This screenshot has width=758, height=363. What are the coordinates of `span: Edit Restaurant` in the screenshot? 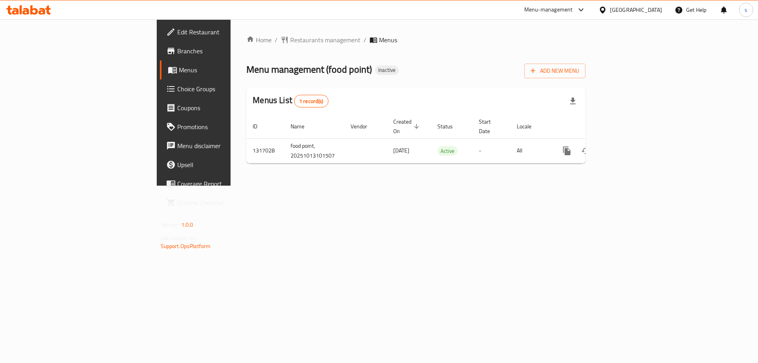 It's located at (227, 32).